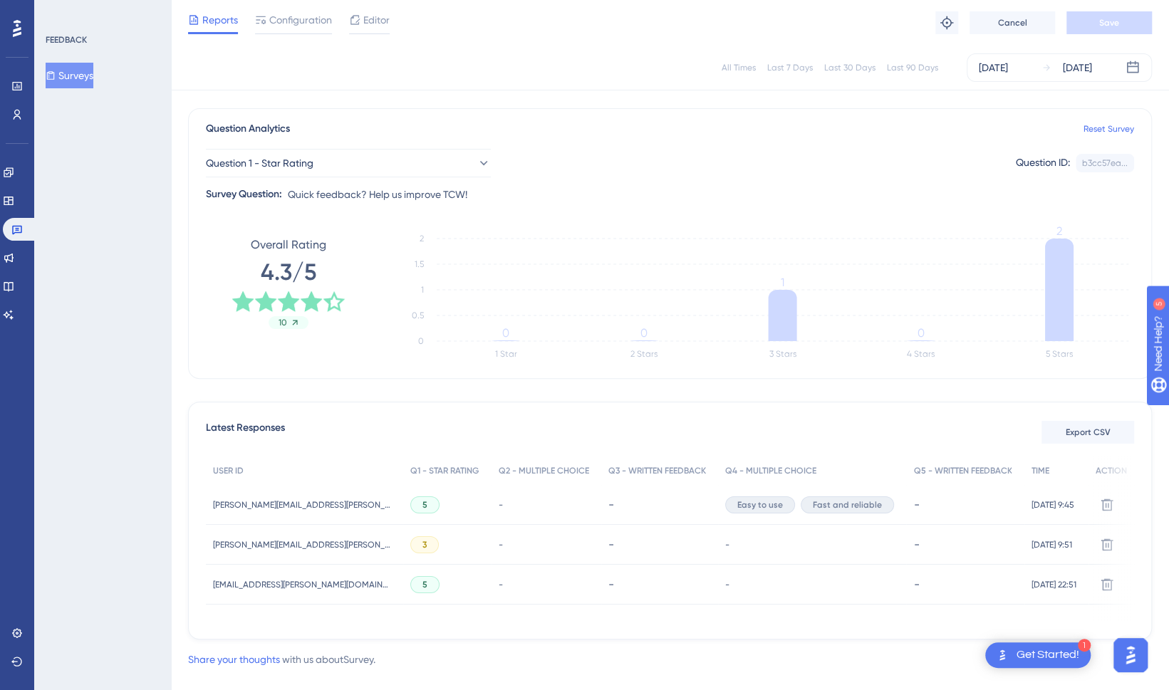  Describe the element at coordinates (771, 471) in the screenshot. I see `span: Q4 - MULTIPLE CHOICE` at that location.